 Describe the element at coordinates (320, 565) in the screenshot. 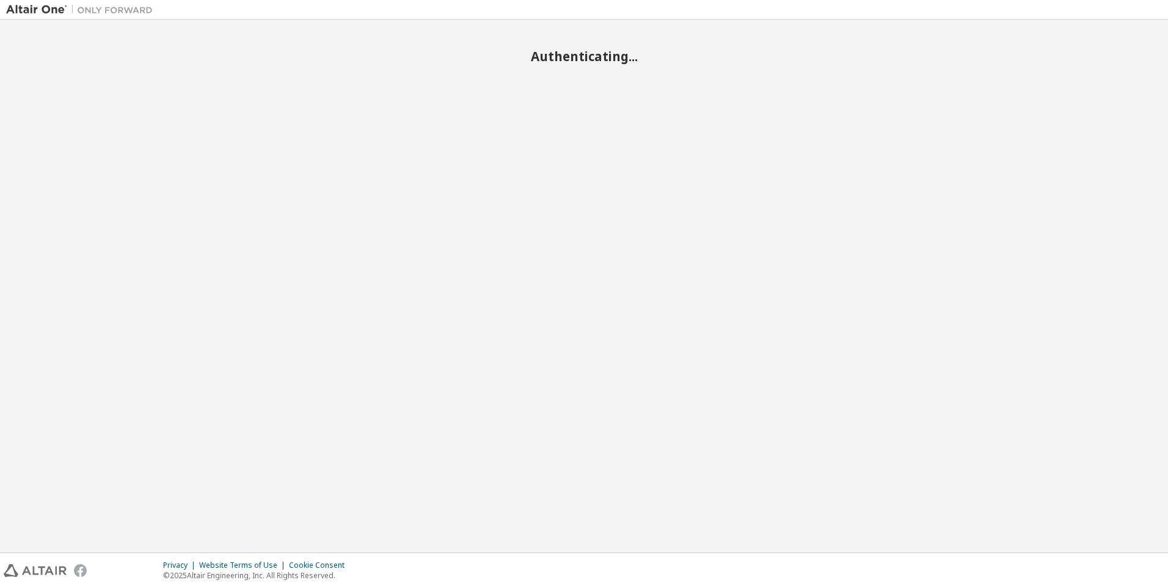

I see `div: Cookie Consent` at that location.